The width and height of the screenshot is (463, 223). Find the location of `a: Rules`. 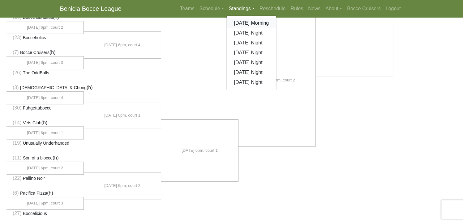

a: Rules is located at coordinates (296, 9).